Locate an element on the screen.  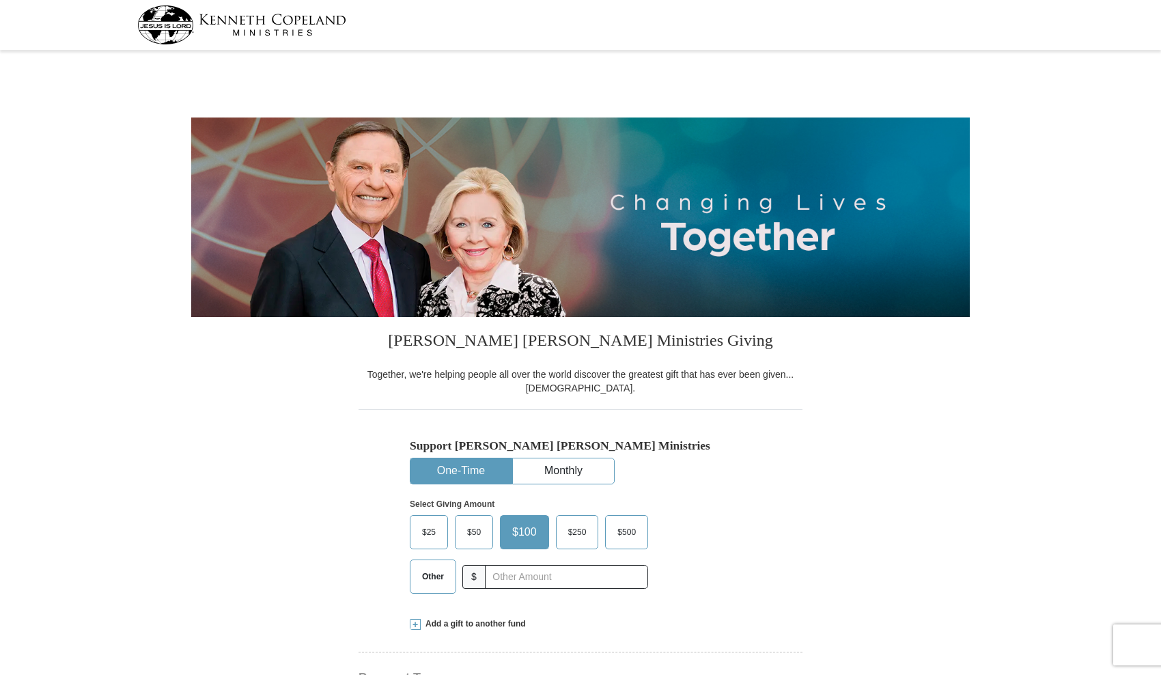
span: $100 is located at coordinates (525, 532).